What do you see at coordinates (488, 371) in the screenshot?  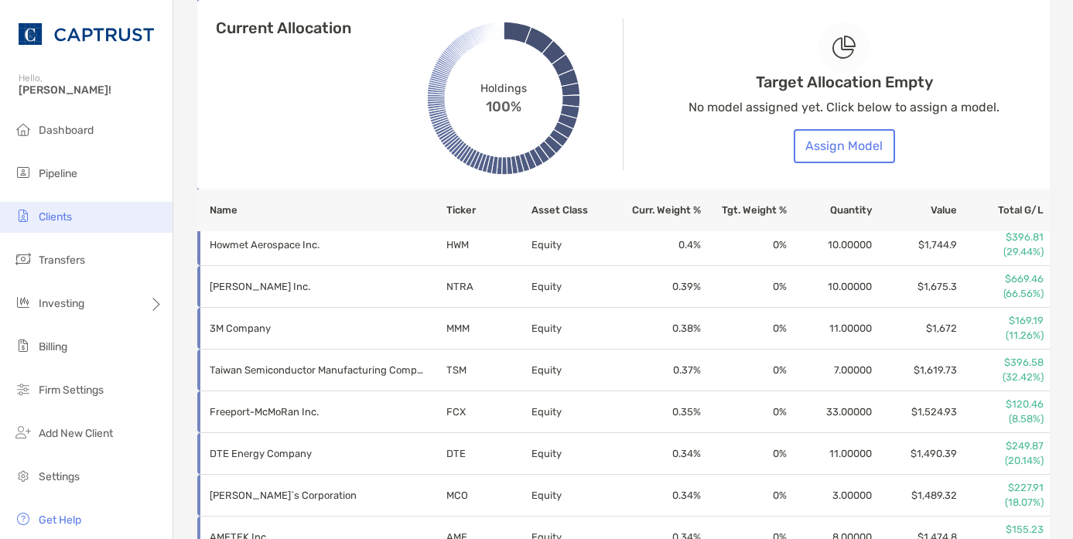 I see `td: TSM` at bounding box center [488, 371].